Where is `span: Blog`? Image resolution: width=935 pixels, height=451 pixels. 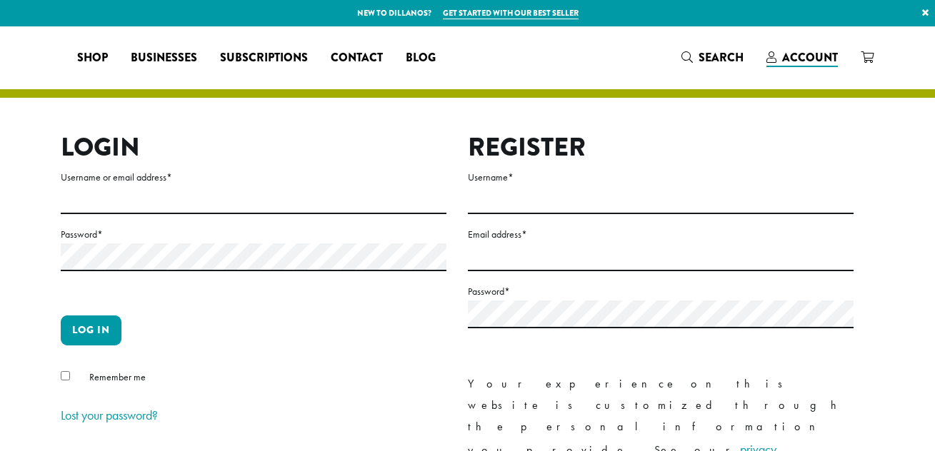 span: Blog is located at coordinates (421, 58).